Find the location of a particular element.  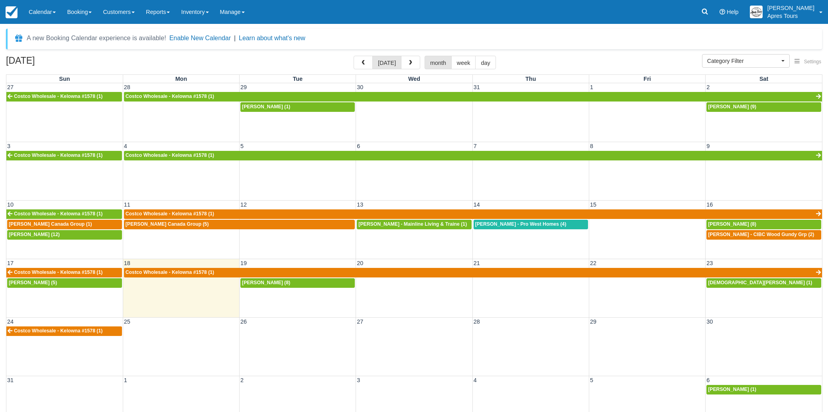

button: week is located at coordinates (463, 63).